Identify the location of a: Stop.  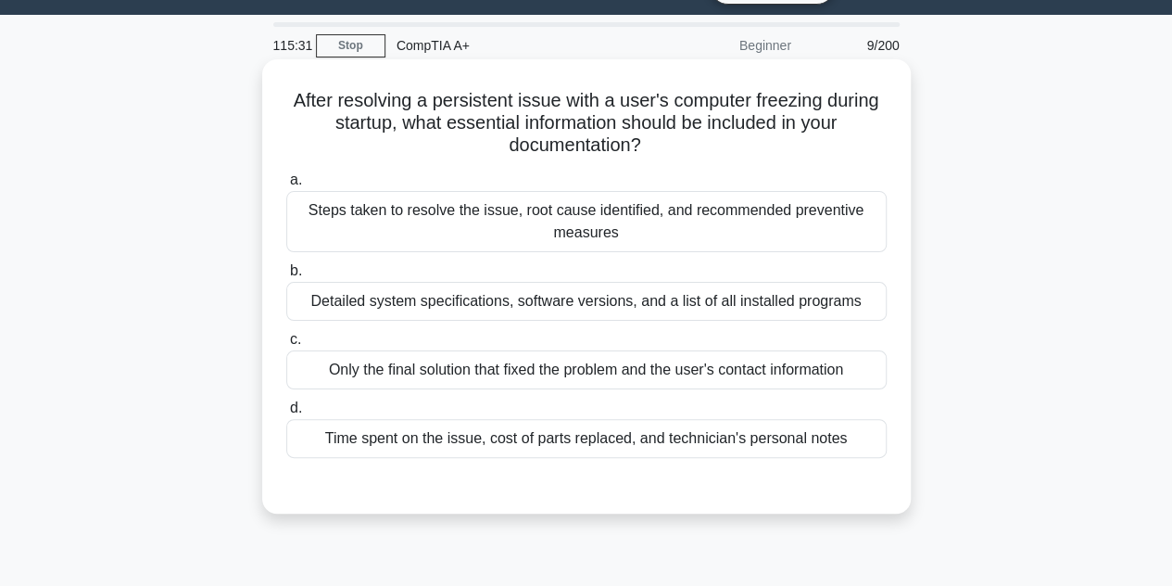
(350, 45).